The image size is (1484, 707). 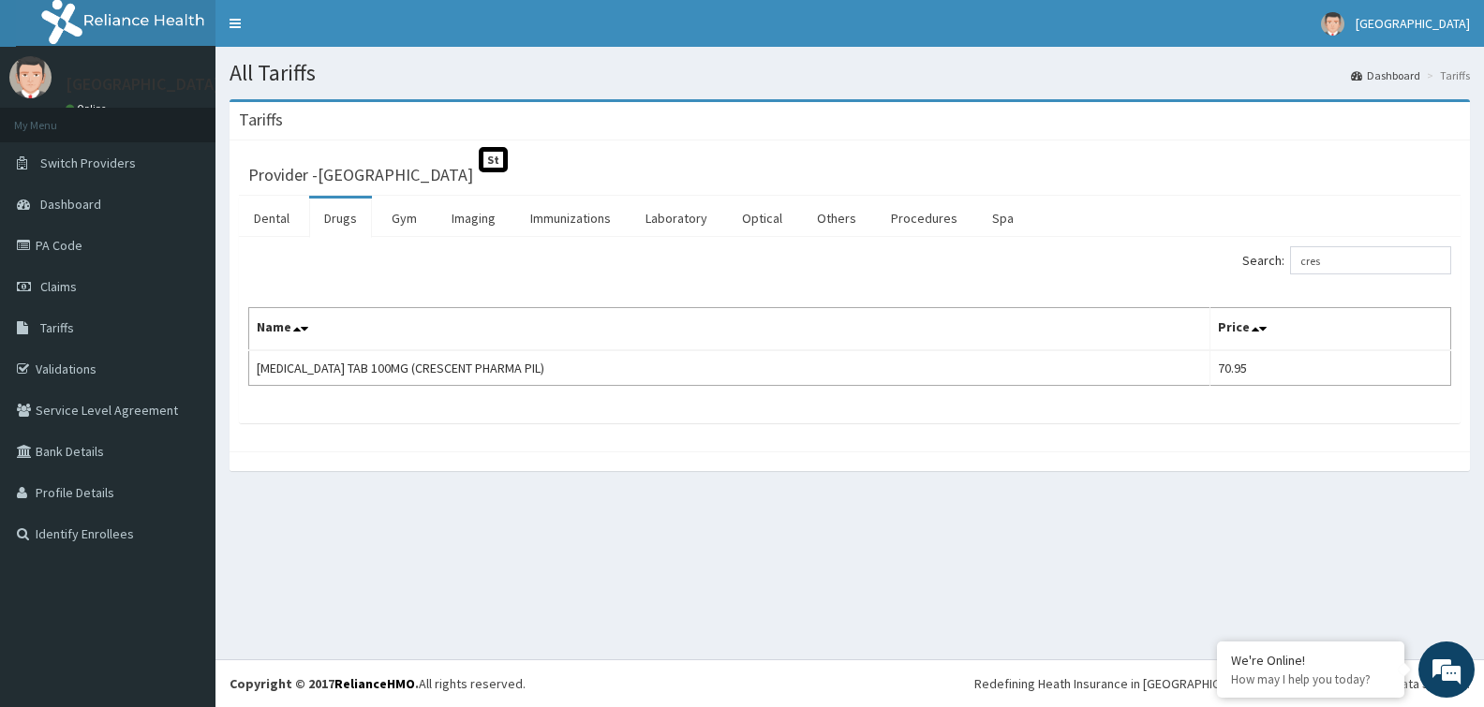 I want to click on a: Imaging, so click(x=473, y=218).